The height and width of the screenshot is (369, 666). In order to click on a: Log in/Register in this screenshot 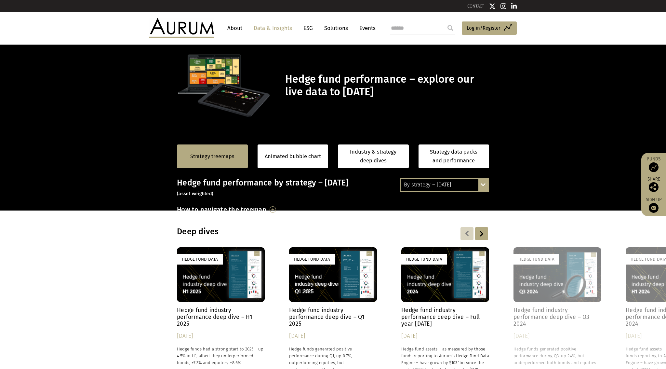, I will do `click(489, 28)`.